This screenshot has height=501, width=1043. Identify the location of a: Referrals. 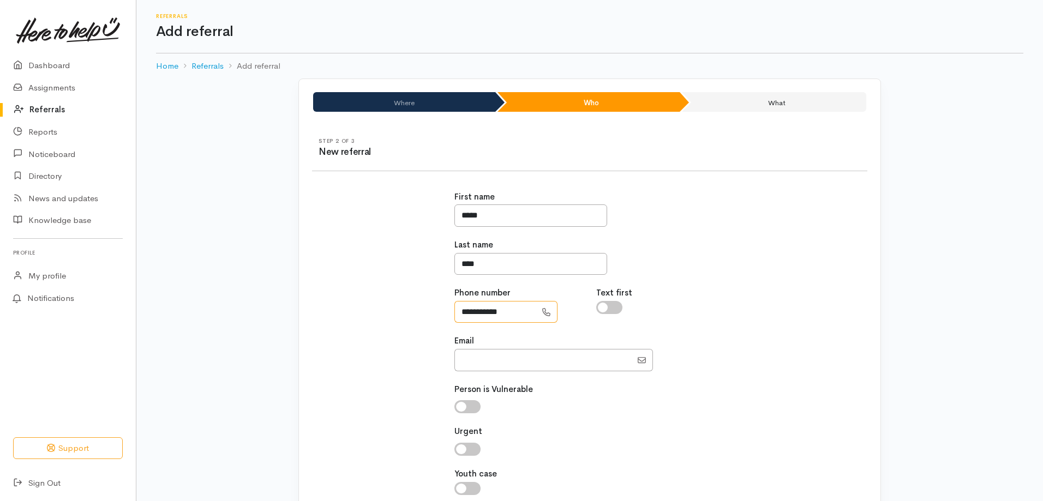
(207, 66).